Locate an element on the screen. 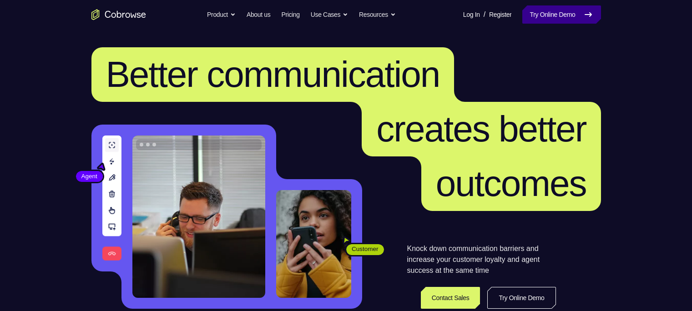 The width and height of the screenshot is (692, 311). a: Go to the home page is located at coordinates (119, 15).